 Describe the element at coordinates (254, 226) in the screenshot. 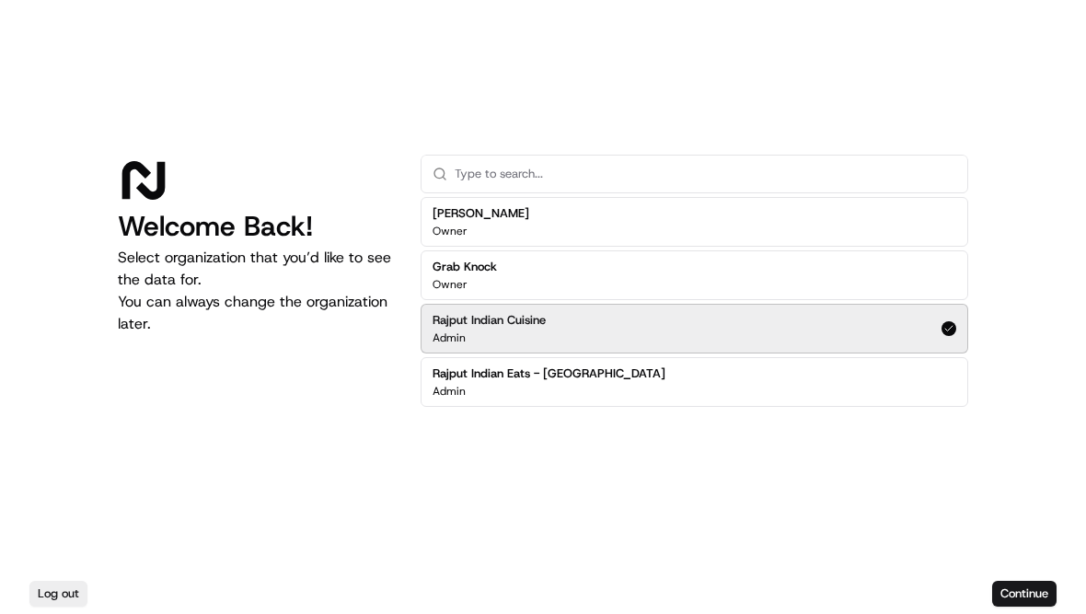

I see `h1: Welcome Back!` at that location.